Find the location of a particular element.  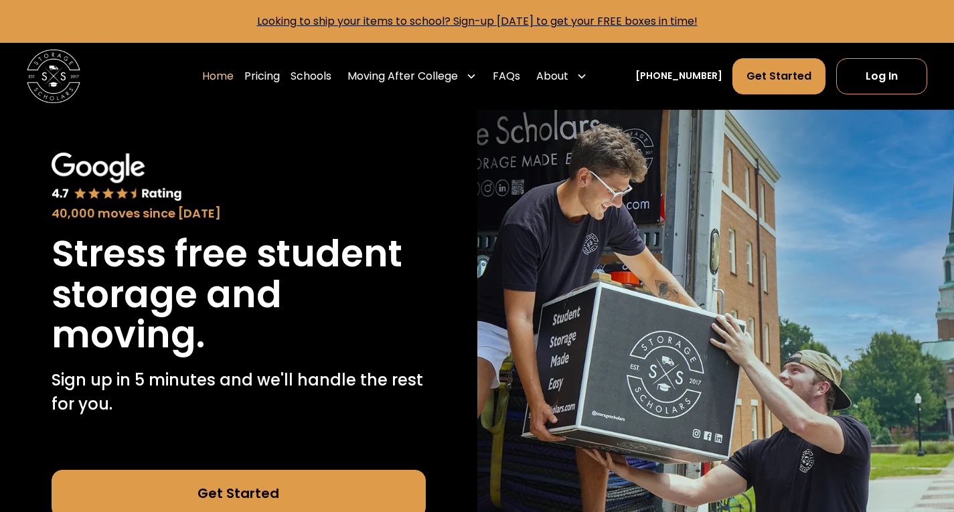

img: Google 4.7 star rating is located at coordinates (117, 177).